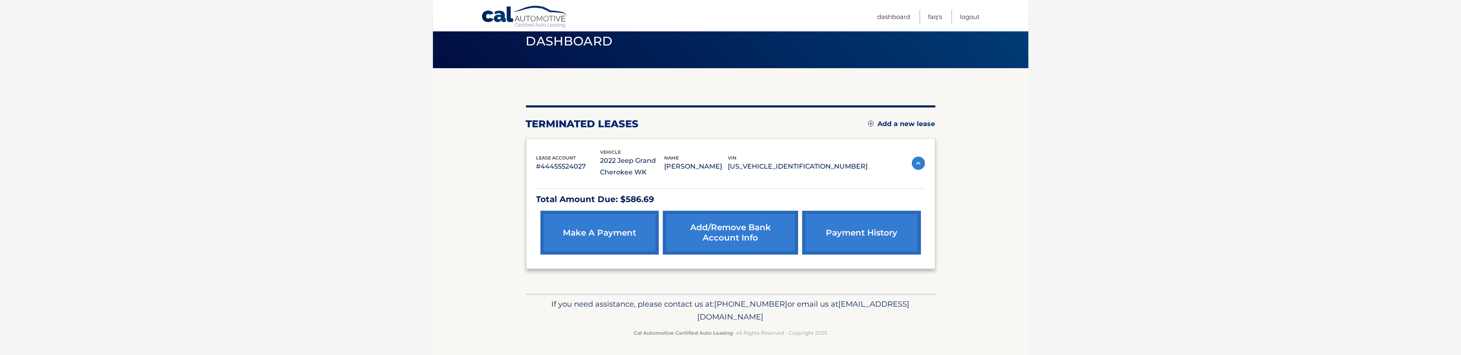  What do you see at coordinates (632, 167) in the screenshot?
I see `p: 2022 Jeep Grand Cherokee WK` at bounding box center [632, 167].